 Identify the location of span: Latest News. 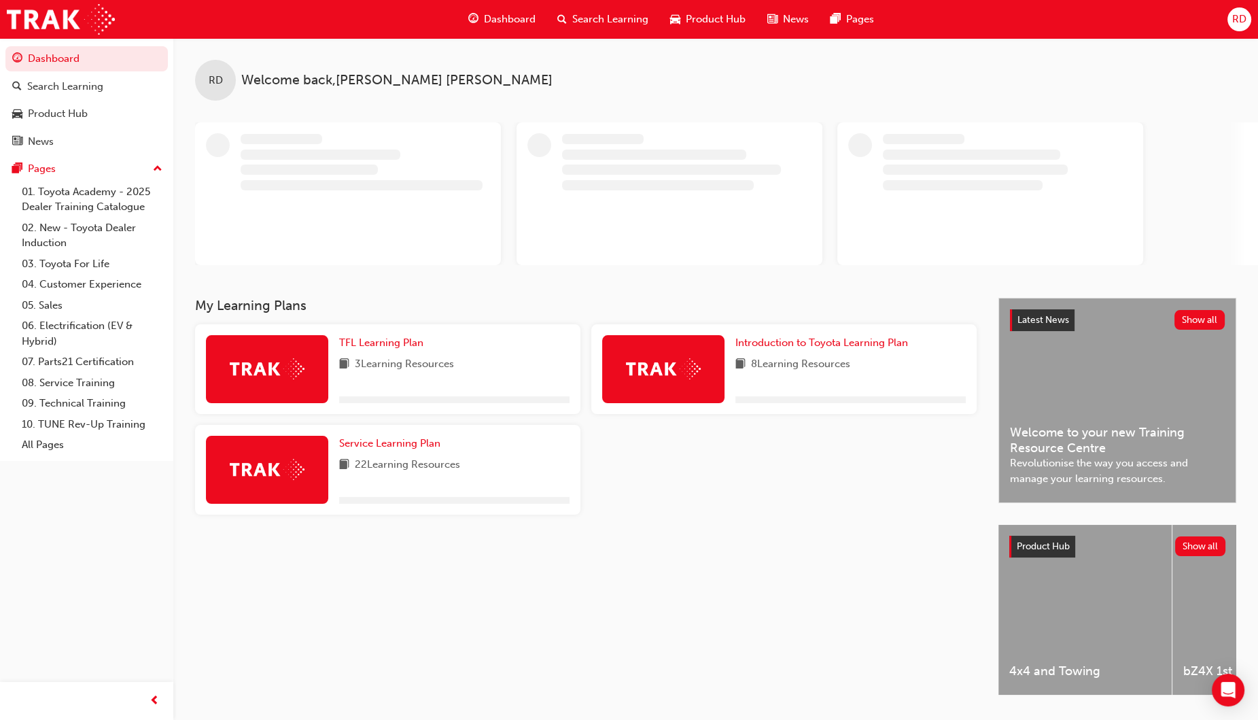
(1044, 320).